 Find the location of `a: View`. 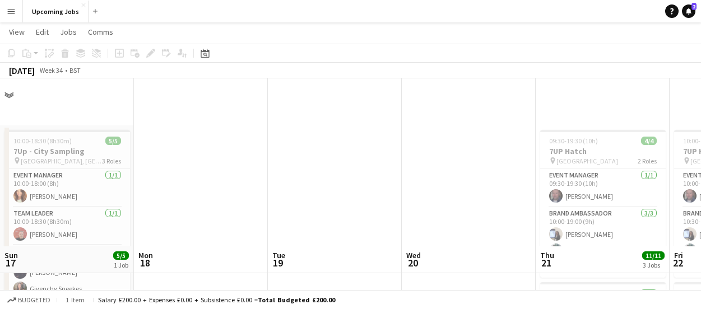

a: View is located at coordinates (17, 32).